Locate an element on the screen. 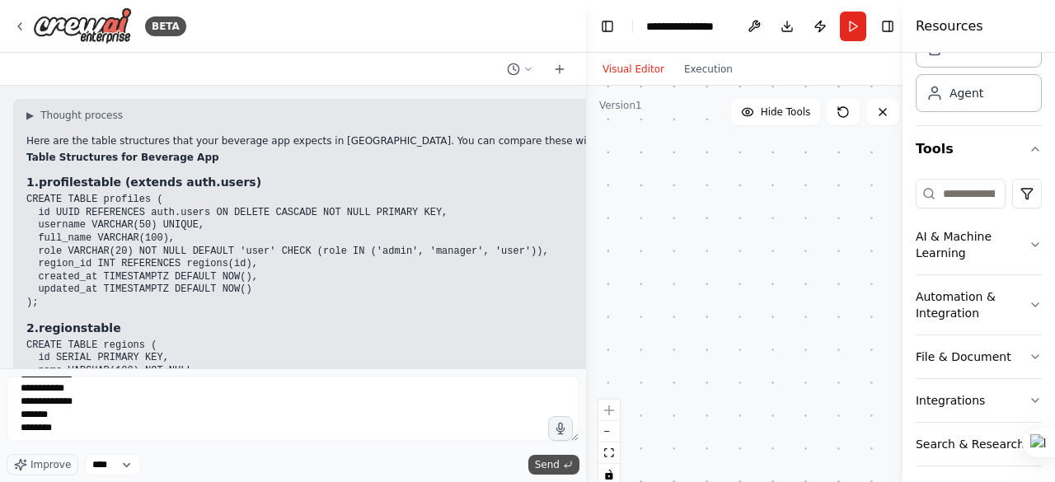  strong: regions is located at coordinates (63, 328).